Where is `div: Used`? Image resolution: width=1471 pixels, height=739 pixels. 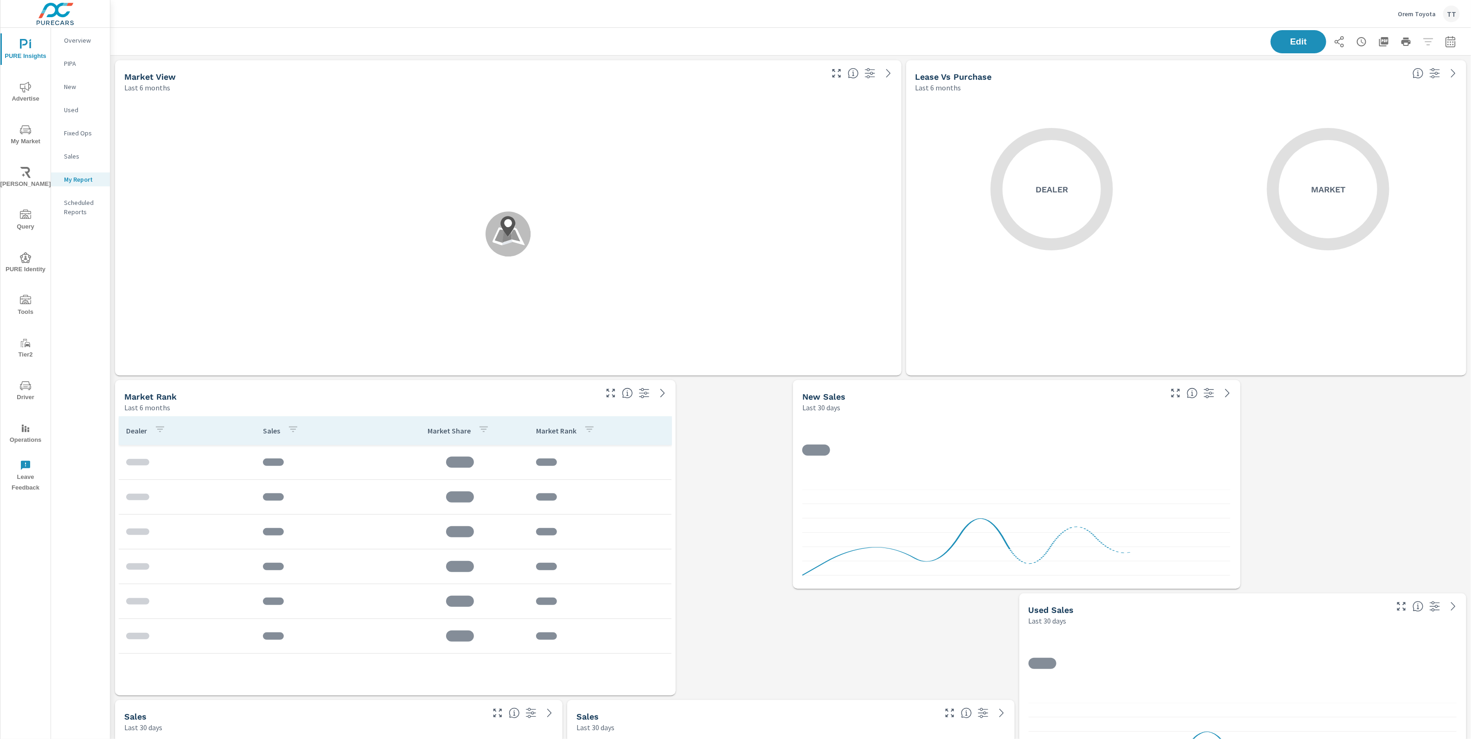 div: Used is located at coordinates (80, 110).